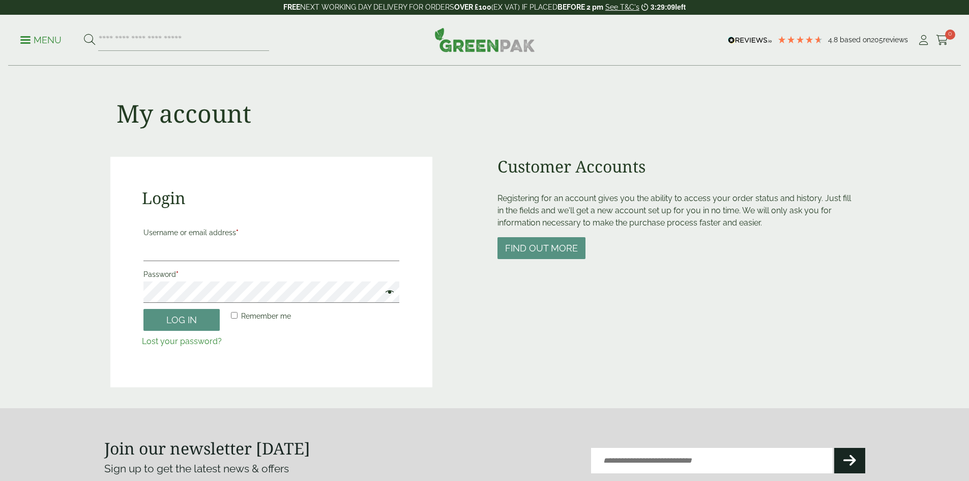 This screenshot has width=969, height=481. I want to click on p: Registering for an account gives you the ability to access your order status and history. Just fi..., so click(678, 211).